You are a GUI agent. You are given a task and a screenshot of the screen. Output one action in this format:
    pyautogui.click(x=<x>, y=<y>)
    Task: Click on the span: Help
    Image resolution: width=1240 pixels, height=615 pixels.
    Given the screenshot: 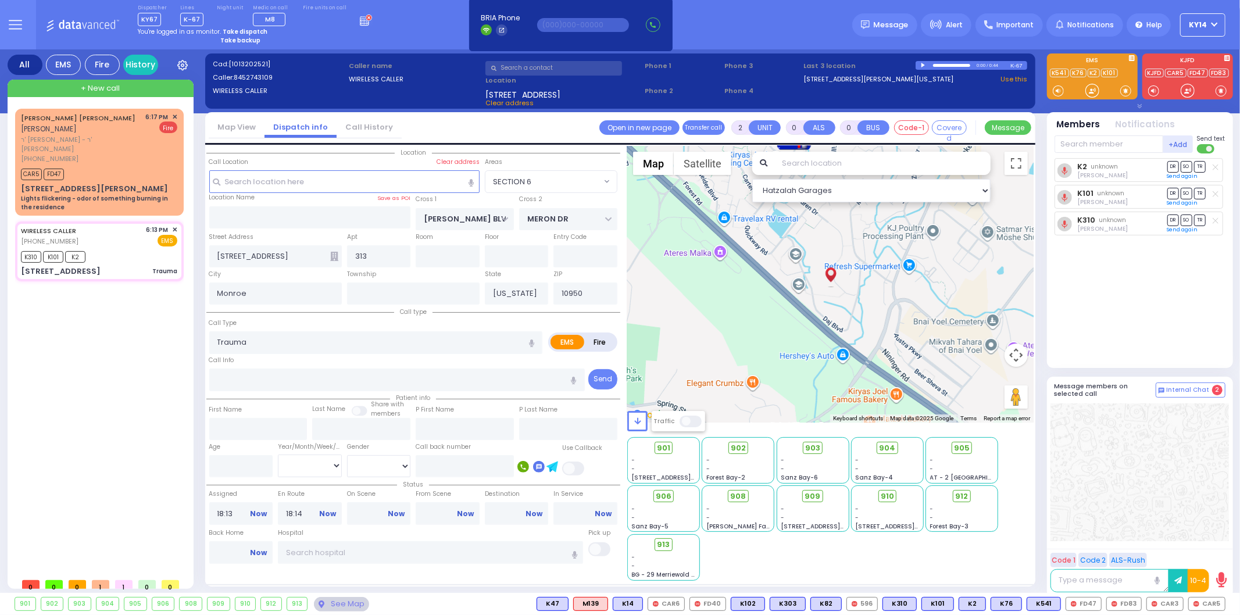 What is the action you would take?
    pyautogui.click(x=1154, y=25)
    